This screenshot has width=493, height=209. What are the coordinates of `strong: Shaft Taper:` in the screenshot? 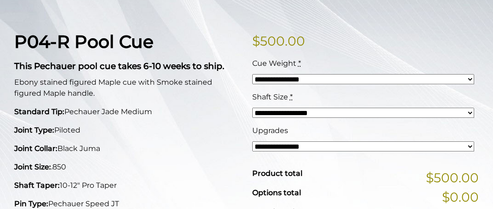 It's located at (37, 185).